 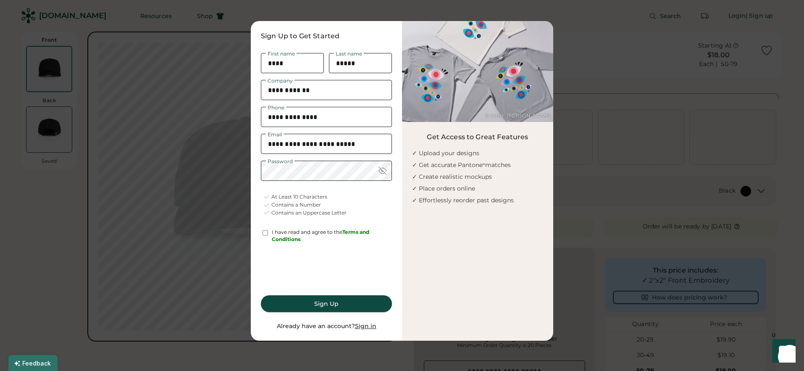 I want to click on div: Get Access to Great Features, so click(x=477, y=137).